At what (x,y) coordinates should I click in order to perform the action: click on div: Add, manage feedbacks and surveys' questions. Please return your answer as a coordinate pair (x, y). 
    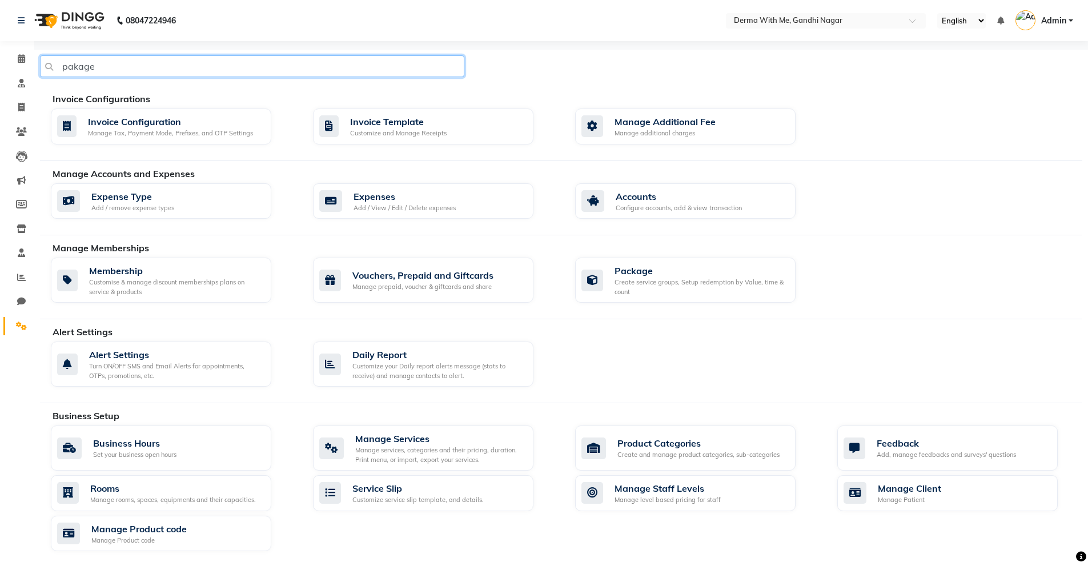
    Looking at the image, I should click on (947, 455).